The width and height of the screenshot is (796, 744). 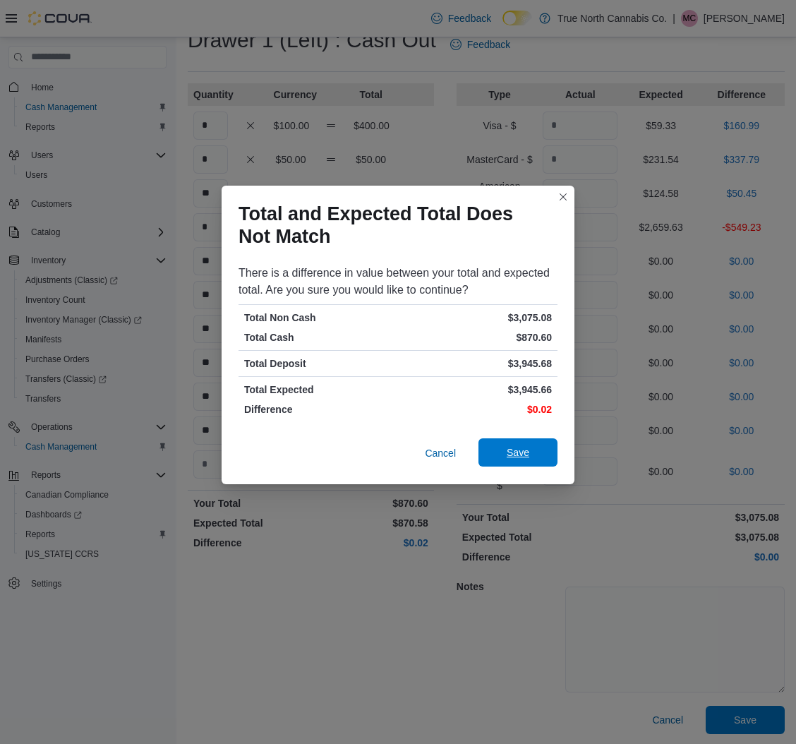 What do you see at coordinates (320, 337) in the screenshot?
I see `p: Total Cash` at bounding box center [320, 337].